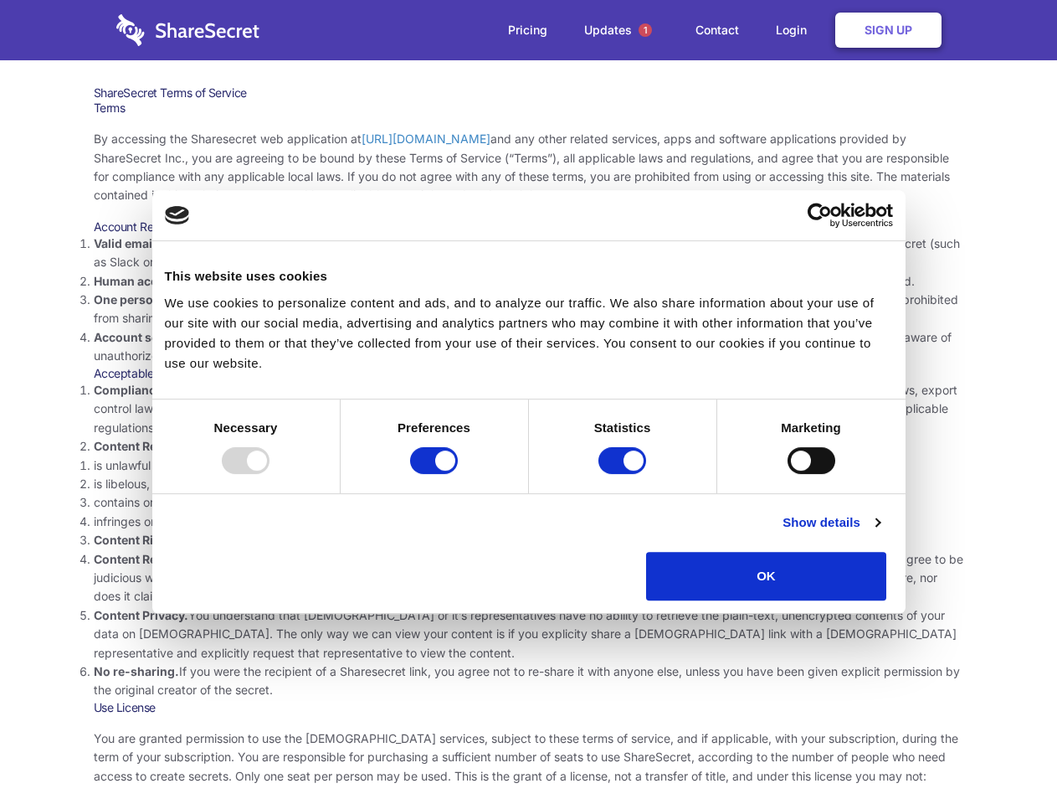 The image size is (1057, 804). Describe the element at coordinates (529, 309) in the screenshot. I see `li: You are not allowed to share account credentials. Each account is dedicated to the individual who...` at that location.